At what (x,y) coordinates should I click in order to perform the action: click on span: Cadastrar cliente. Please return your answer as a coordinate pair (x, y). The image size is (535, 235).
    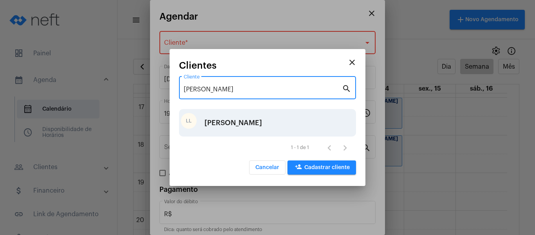
    Looking at the image, I should click on (322, 167).